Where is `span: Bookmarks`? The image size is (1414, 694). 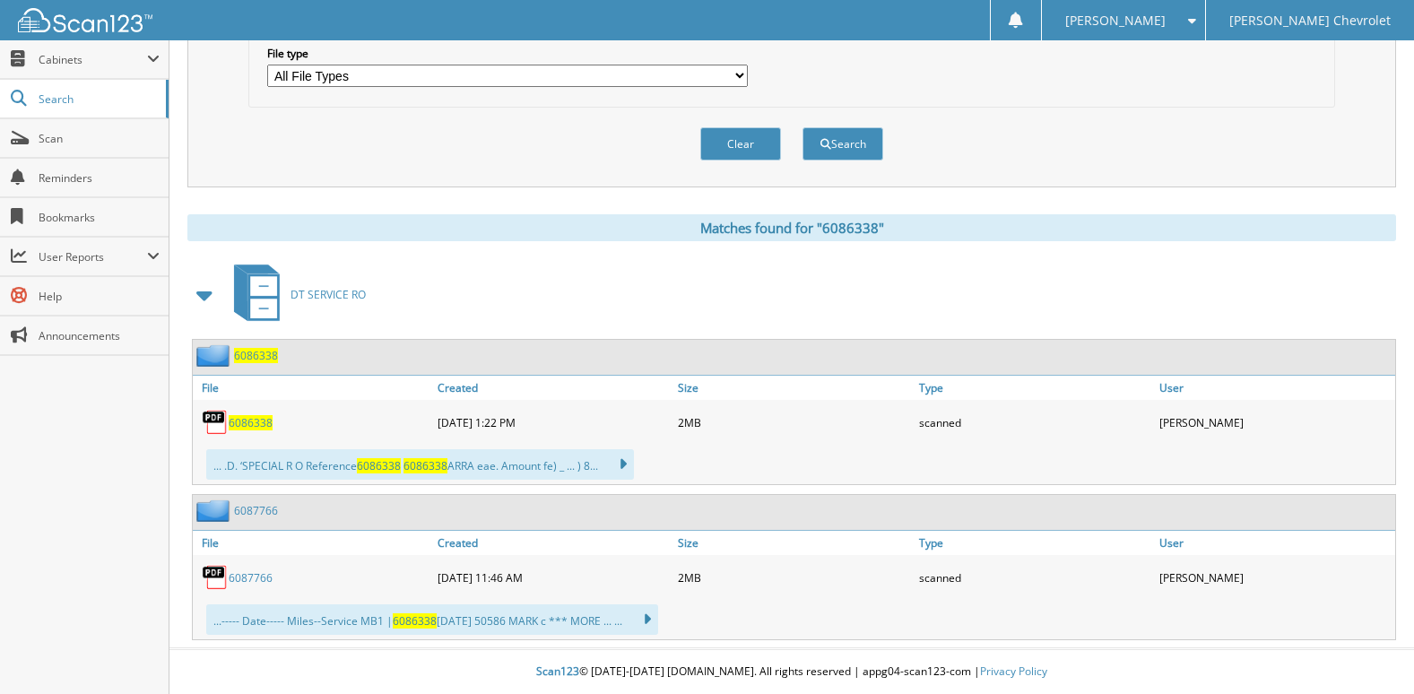 span: Bookmarks is located at coordinates (99, 217).